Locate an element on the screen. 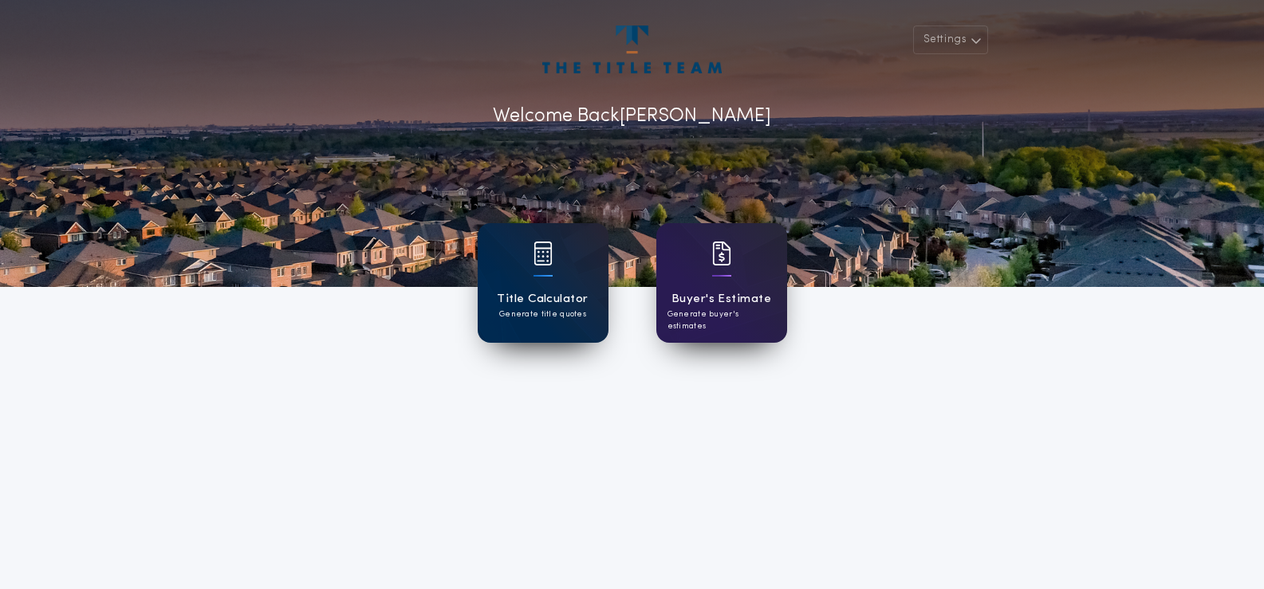  h1: Buyer's Estimate is located at coordinates (721, 299).